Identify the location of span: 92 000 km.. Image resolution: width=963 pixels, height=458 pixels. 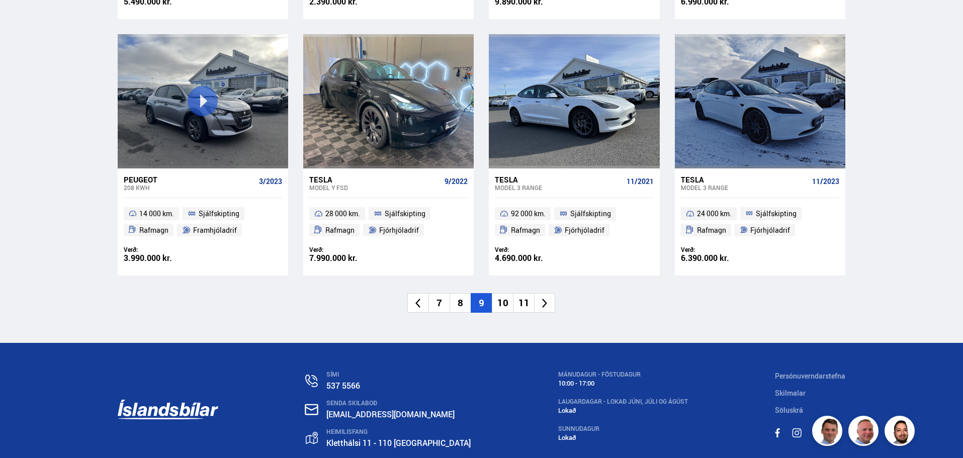
(528, 214).